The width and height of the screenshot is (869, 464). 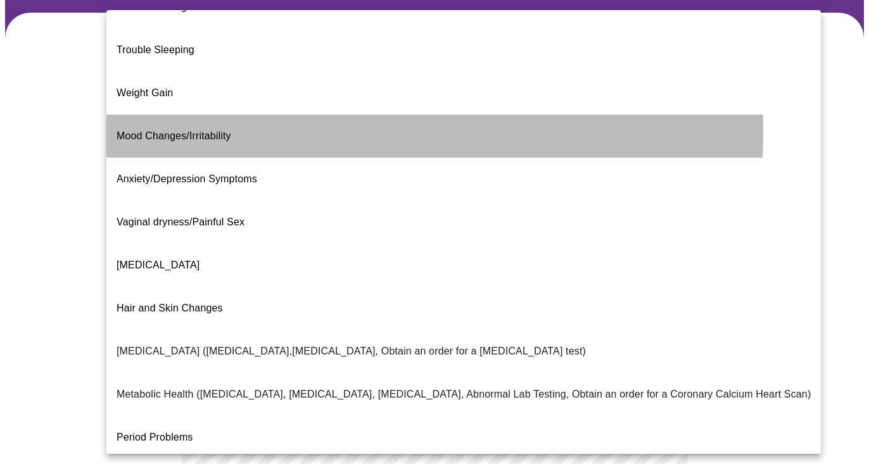 I want to click on span: Hair and Skin Changes, so click(x=170, y=308).